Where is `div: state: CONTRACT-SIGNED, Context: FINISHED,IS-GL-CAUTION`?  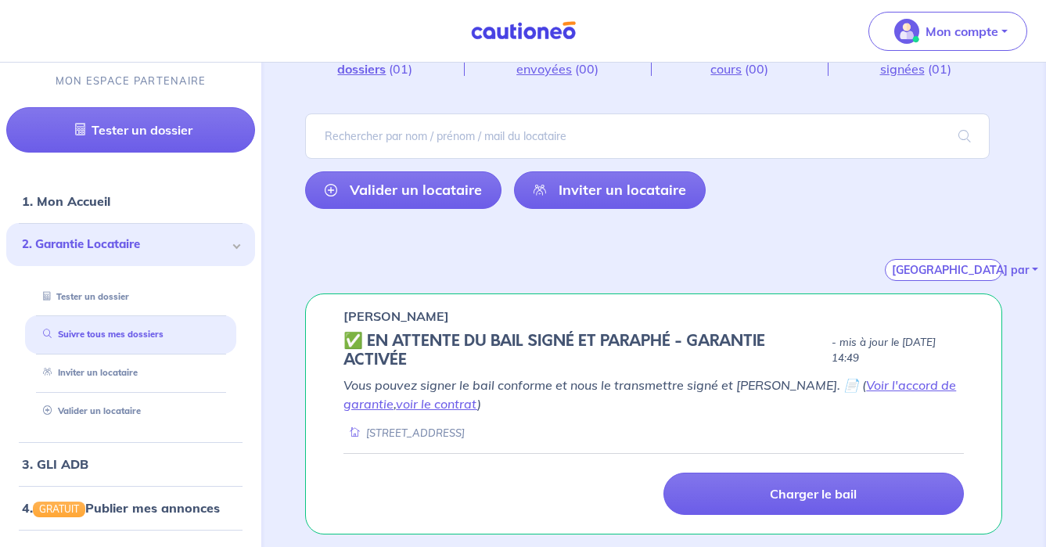
div: state: CONTRACT-SIGNED, Context: FINISHED,IS-GL-CAUTION is located at coordinates (653, 350).